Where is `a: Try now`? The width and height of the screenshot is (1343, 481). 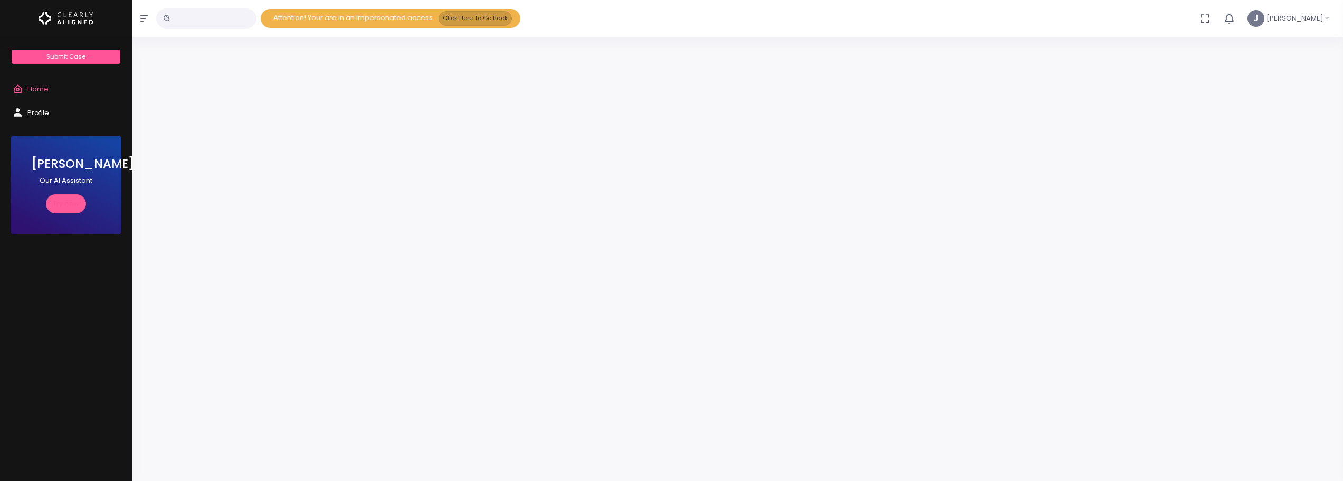
a: Try now is located at coordinates (66, 204).